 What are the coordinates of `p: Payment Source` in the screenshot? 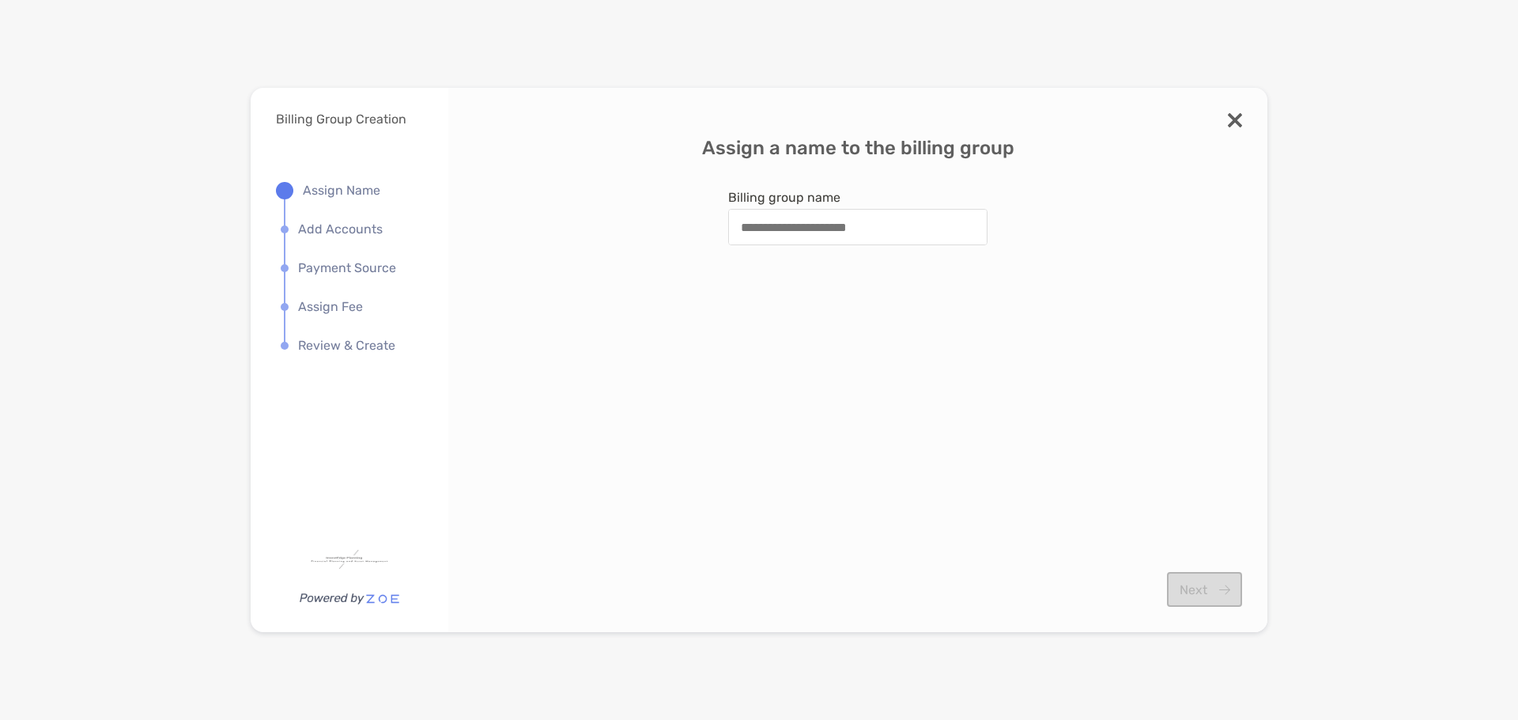 It's located at (347, 267).